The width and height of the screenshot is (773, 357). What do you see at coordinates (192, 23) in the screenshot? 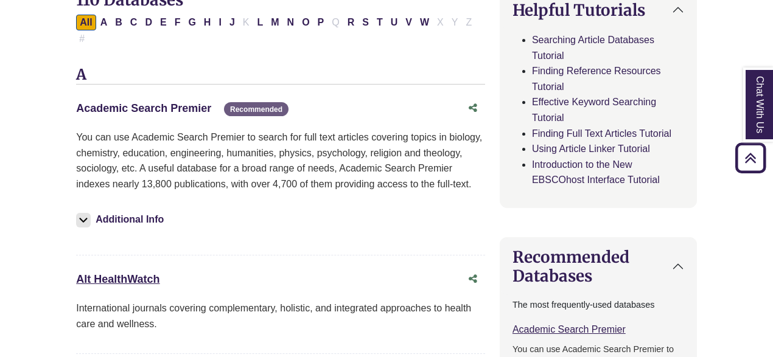
I see `button: Filter Results G` at bounding box center [192, 23].